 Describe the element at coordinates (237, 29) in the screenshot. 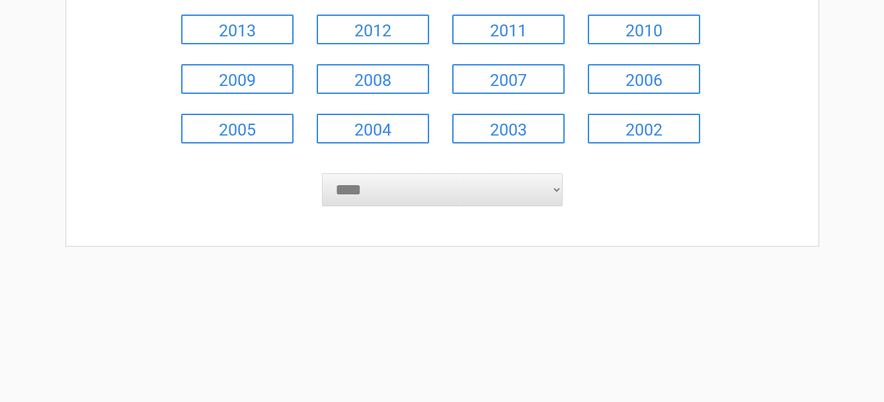

I see `a: 2013` at that location.